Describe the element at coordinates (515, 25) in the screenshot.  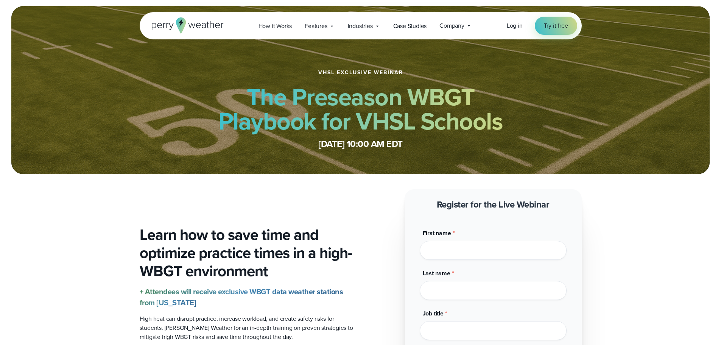
I see `span: Log in` at that location.